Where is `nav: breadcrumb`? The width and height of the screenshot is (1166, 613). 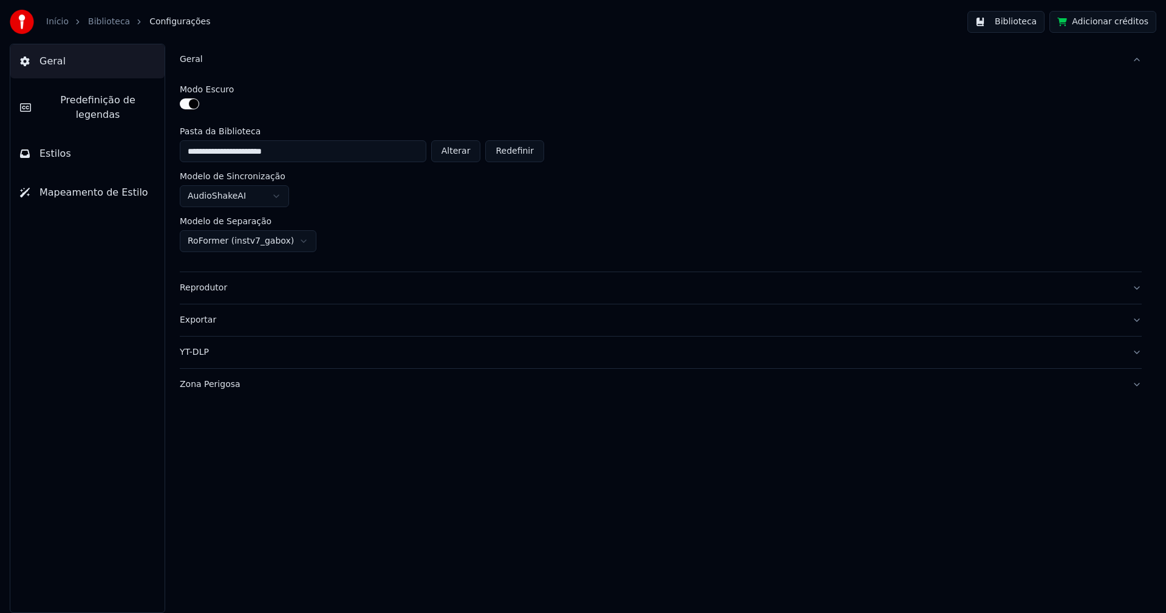 nav: breadcrumb is located at coordinates (128, 22).